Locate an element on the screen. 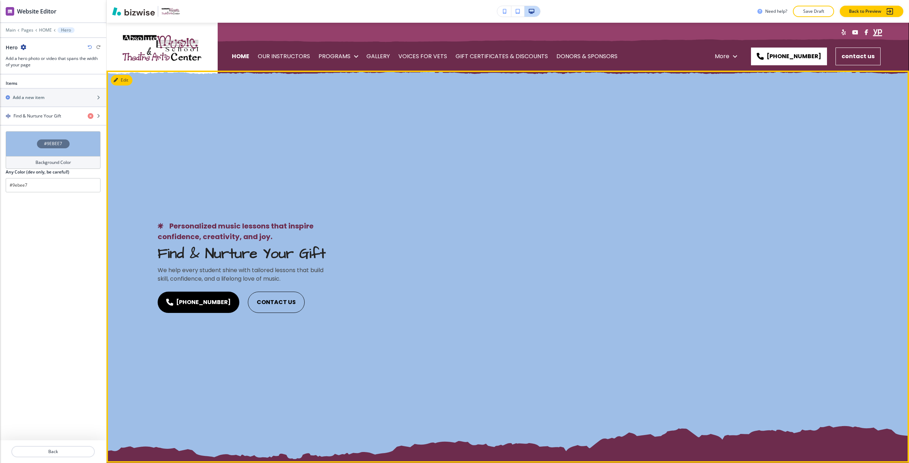  h3: Add a hero photo or video that spans the width of your page is located at coordinates (53, 62).